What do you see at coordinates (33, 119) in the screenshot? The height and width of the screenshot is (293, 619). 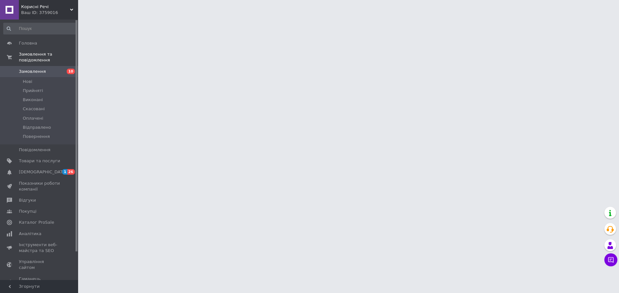 I see `span: Оплачені` at bounding box center [33, 119].